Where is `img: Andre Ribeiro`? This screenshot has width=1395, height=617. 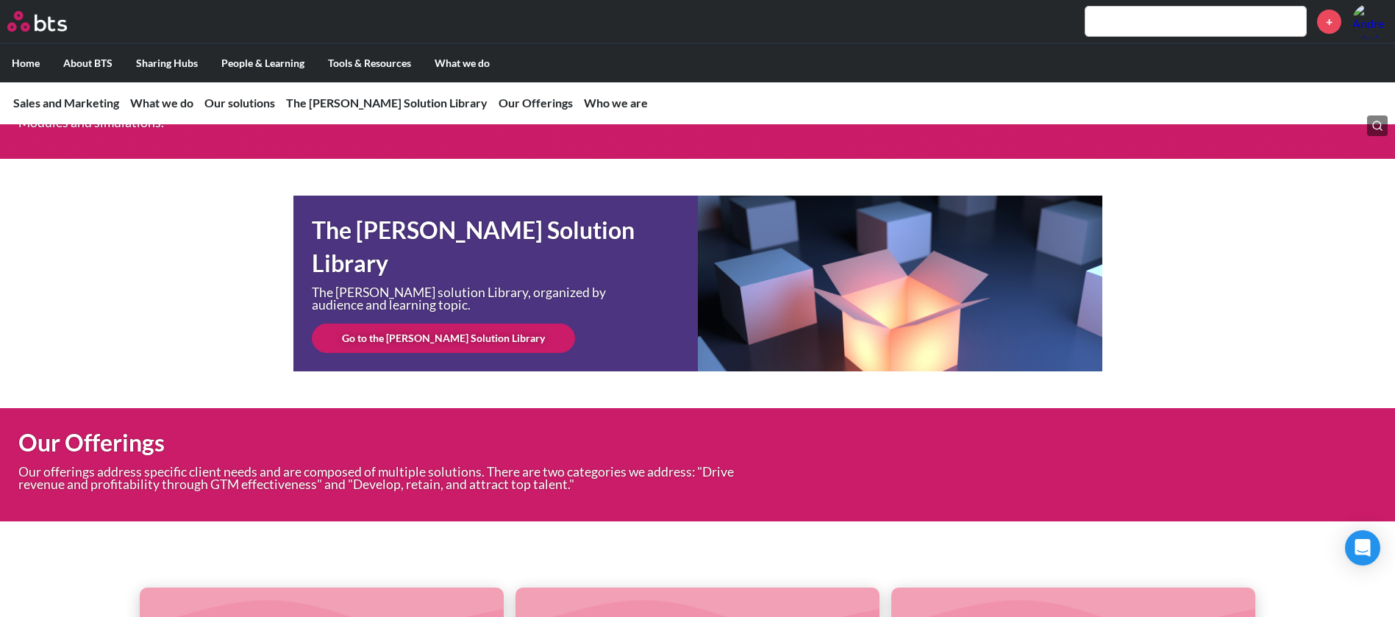
img: Andre Ribeiro is located at coordinates (1370, 21).